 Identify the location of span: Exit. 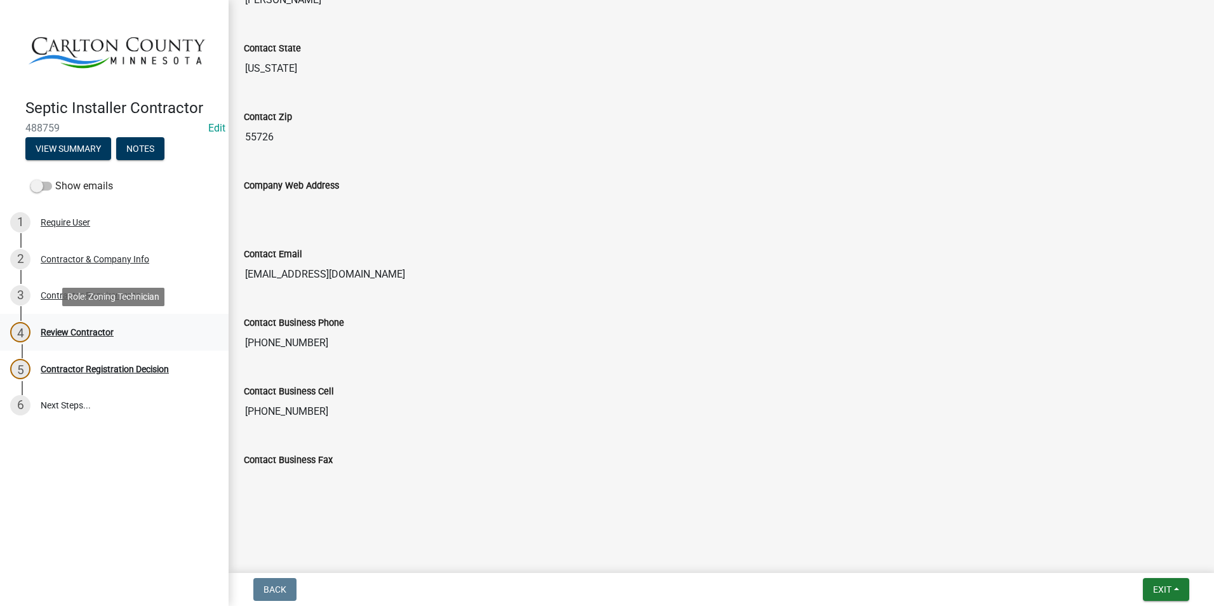
(1162, 589).